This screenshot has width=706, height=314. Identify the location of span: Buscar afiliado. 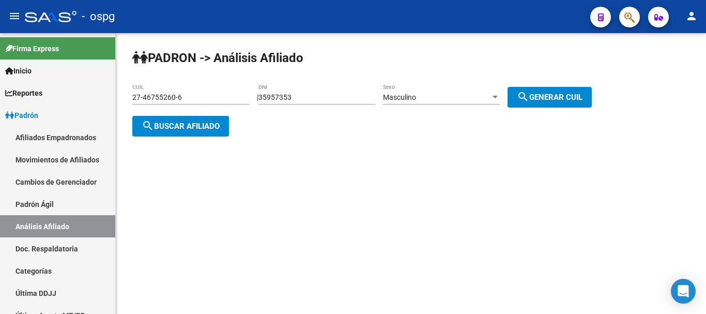
(180, 126).